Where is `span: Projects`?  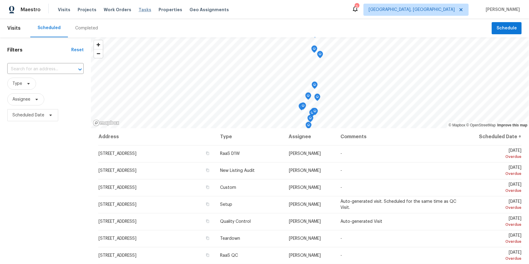 span: Projects is located at coordinates (87, 10).